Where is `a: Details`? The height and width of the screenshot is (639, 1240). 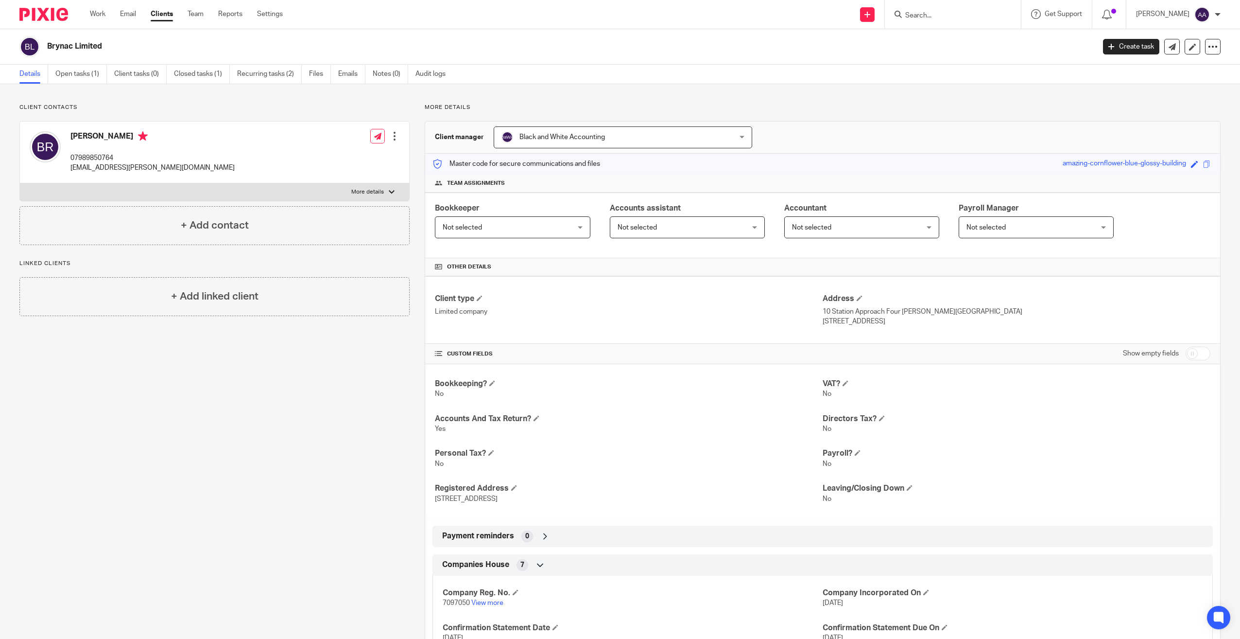 a: Details is located at coordinates (34, 74).